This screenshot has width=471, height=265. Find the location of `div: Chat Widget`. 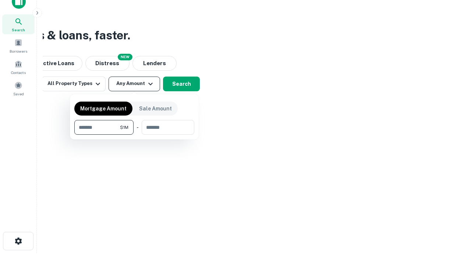

div: Chat Widget is located at coordinates (453, 224).